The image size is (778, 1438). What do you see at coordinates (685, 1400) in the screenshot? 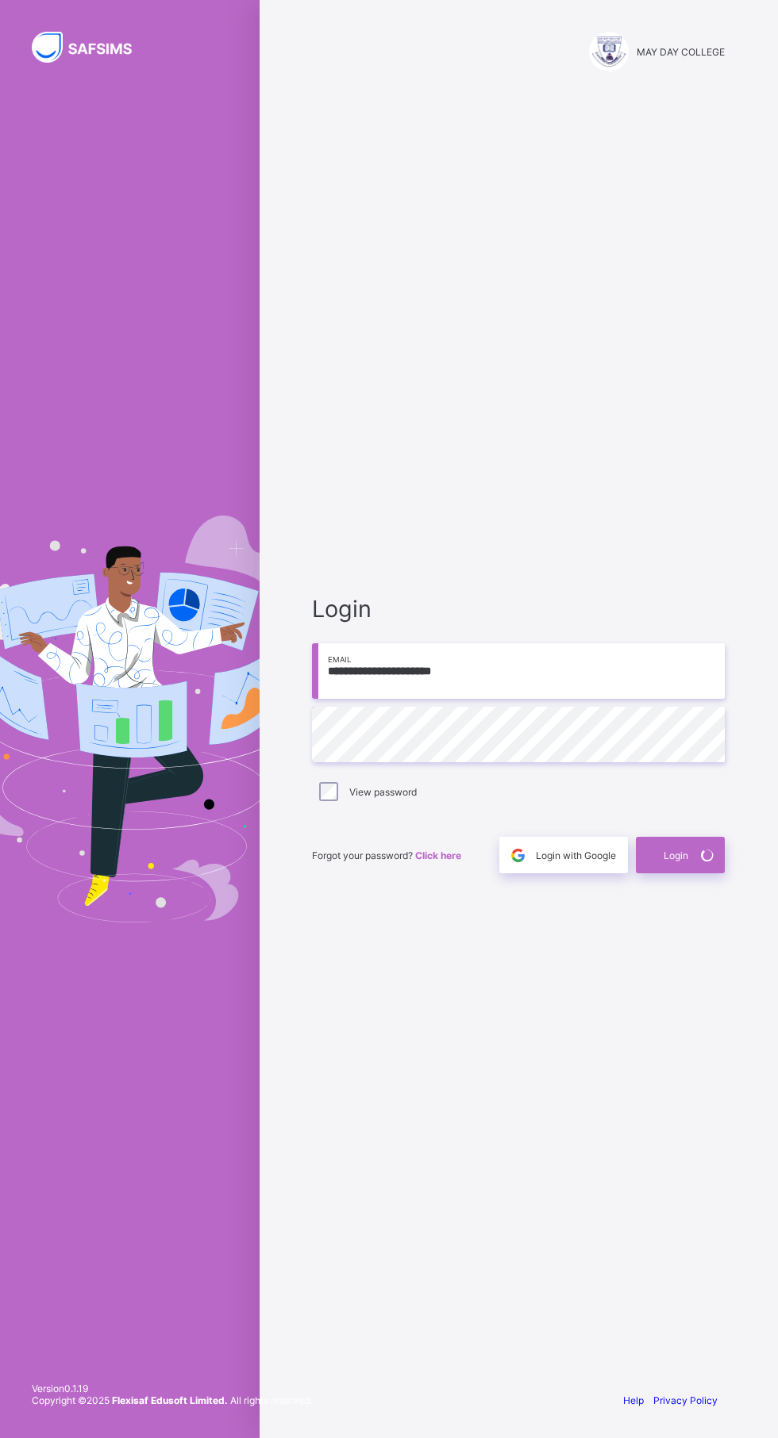
I see `a: Privacy Policy` at bounding box center [685, 1400].